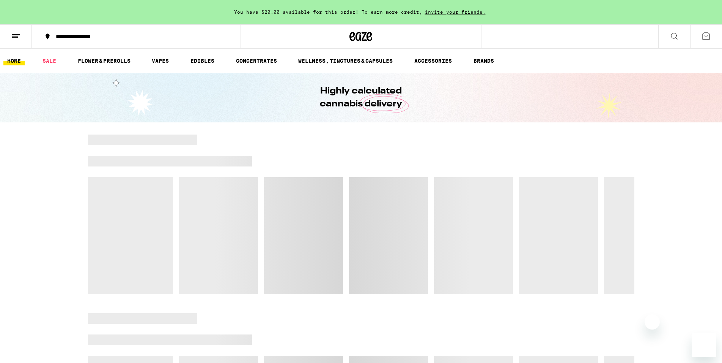  What do you see at coordinates (202, 61) in the screenshot?
I see `a: EDIBLES` at bounding box center [202, 61].